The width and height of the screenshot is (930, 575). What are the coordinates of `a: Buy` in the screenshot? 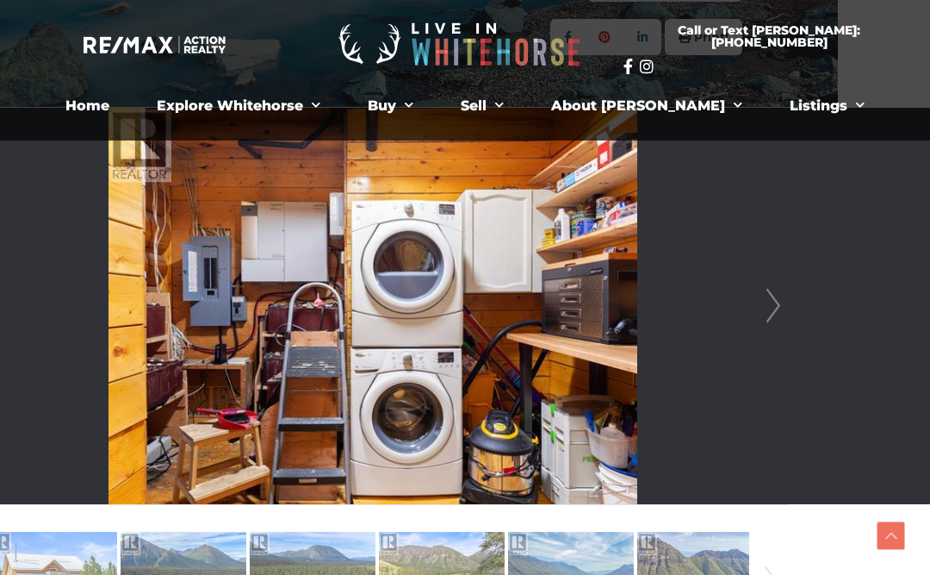 It's located at (390, 106).